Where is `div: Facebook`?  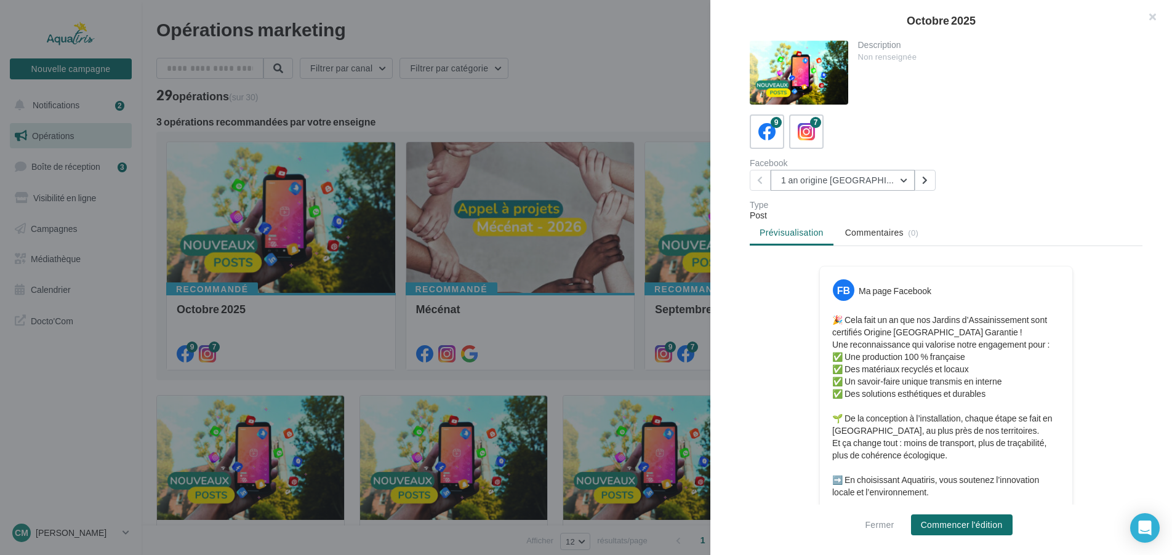 div: Facebook is located at coordinates (845, 163).